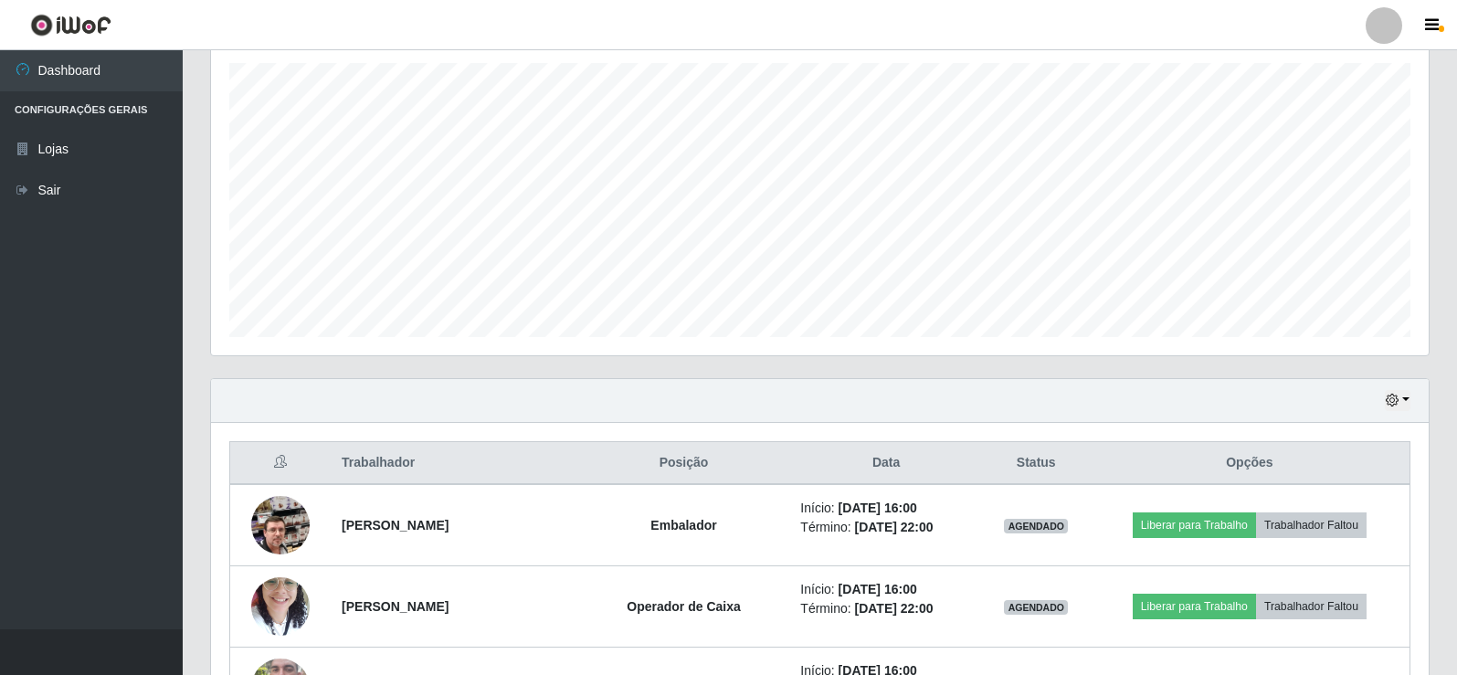 The image size is (1457, 675). Describe the element at coordinates (280, 525) in the screenshot. I see `img: 1699235527028.jpeg` at that location.